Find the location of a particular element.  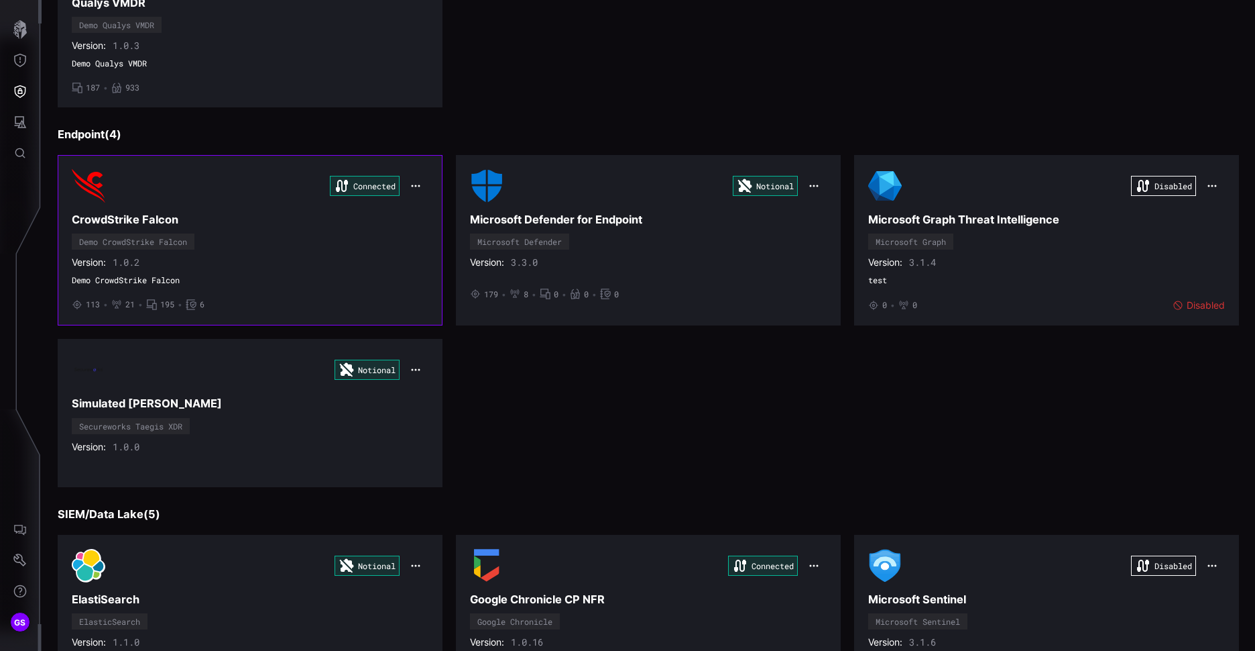

div: ElasticSearch is located at coordinates (109, 621).